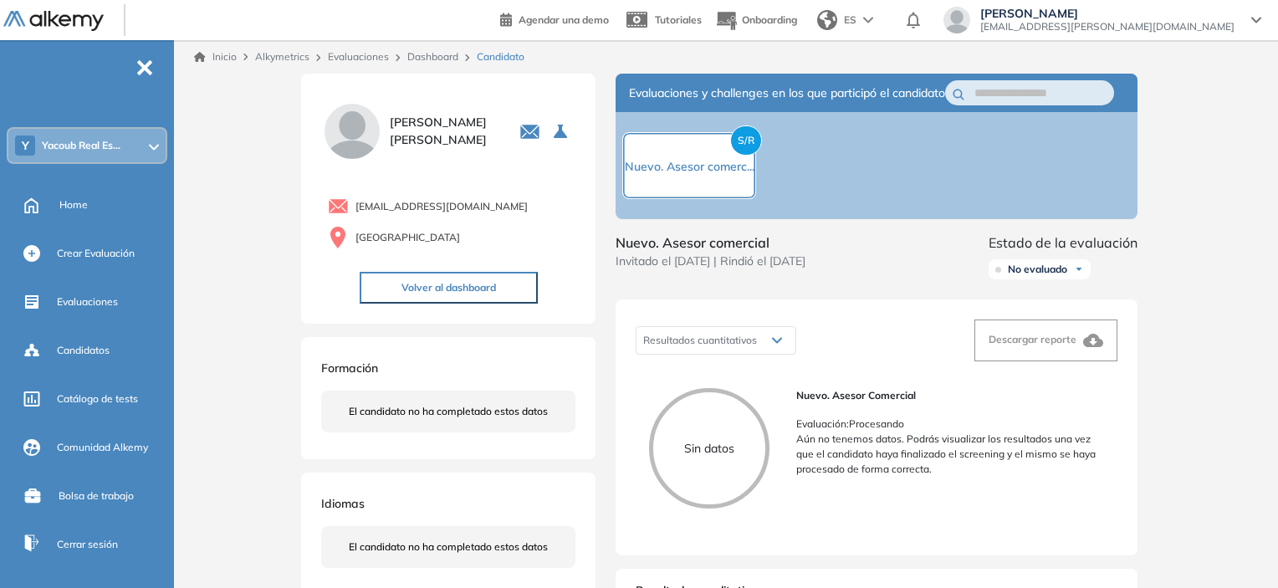 The image size is (1278, 588). Describe the element at coordinates (564, 19) in the screenshot. I see `span: Agendar una demo` at that location.